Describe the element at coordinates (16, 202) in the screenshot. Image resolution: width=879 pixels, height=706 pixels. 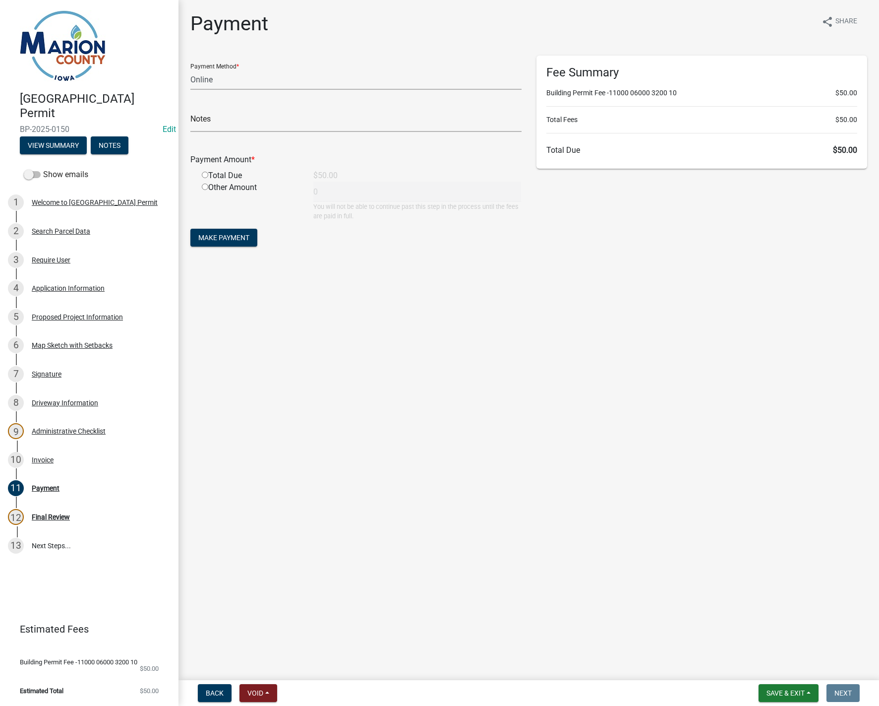
I see `div: 1` at that location.